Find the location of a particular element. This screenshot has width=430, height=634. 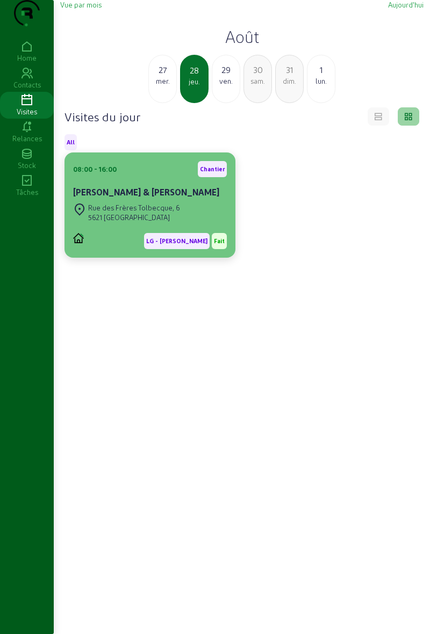

h4: Visites du jour is located at coordinates (102, 117).